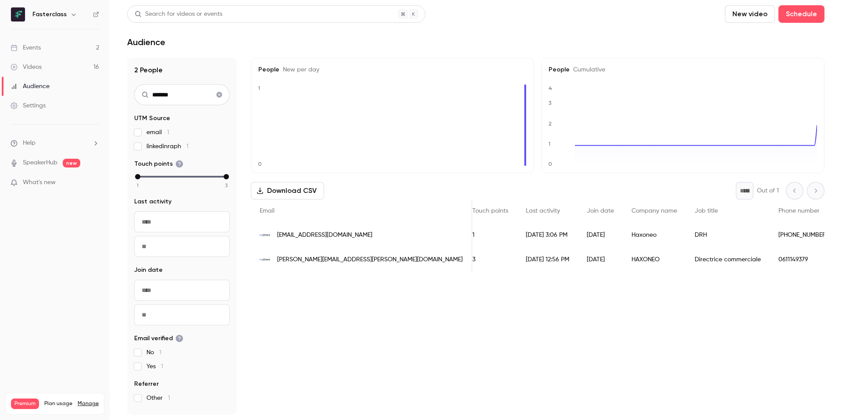 The width and height of the screenshot is (842, 420). What do you see at coordinates (146, 42) in the screenshot?
I see `h1: Audience` at bounding box center [146, 42].